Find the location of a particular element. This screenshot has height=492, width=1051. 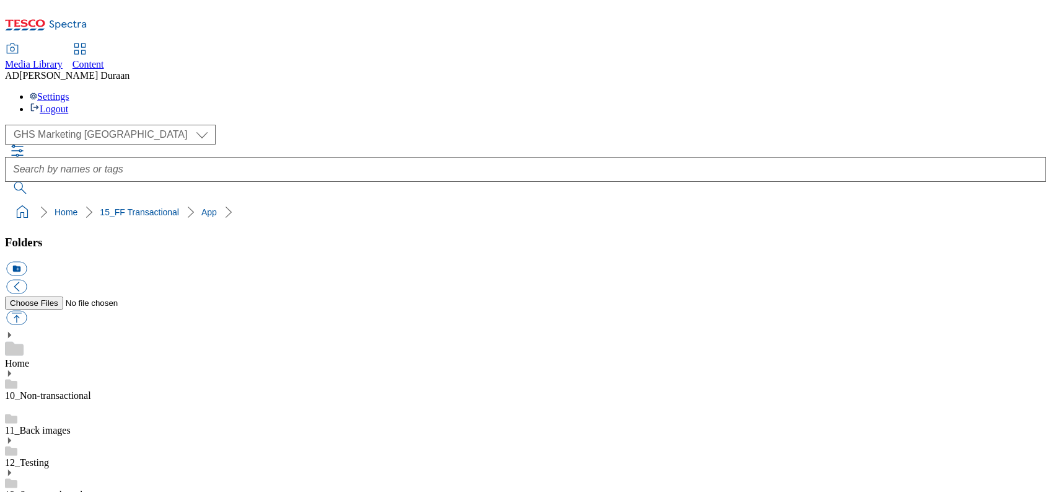

nav: breadcrumb is located at coordinates (526, 212).